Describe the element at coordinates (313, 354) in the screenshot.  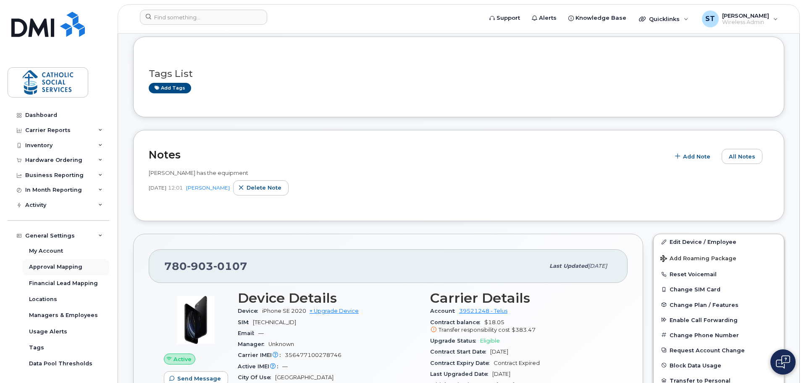
I see `span: 356477100278746` at that location.